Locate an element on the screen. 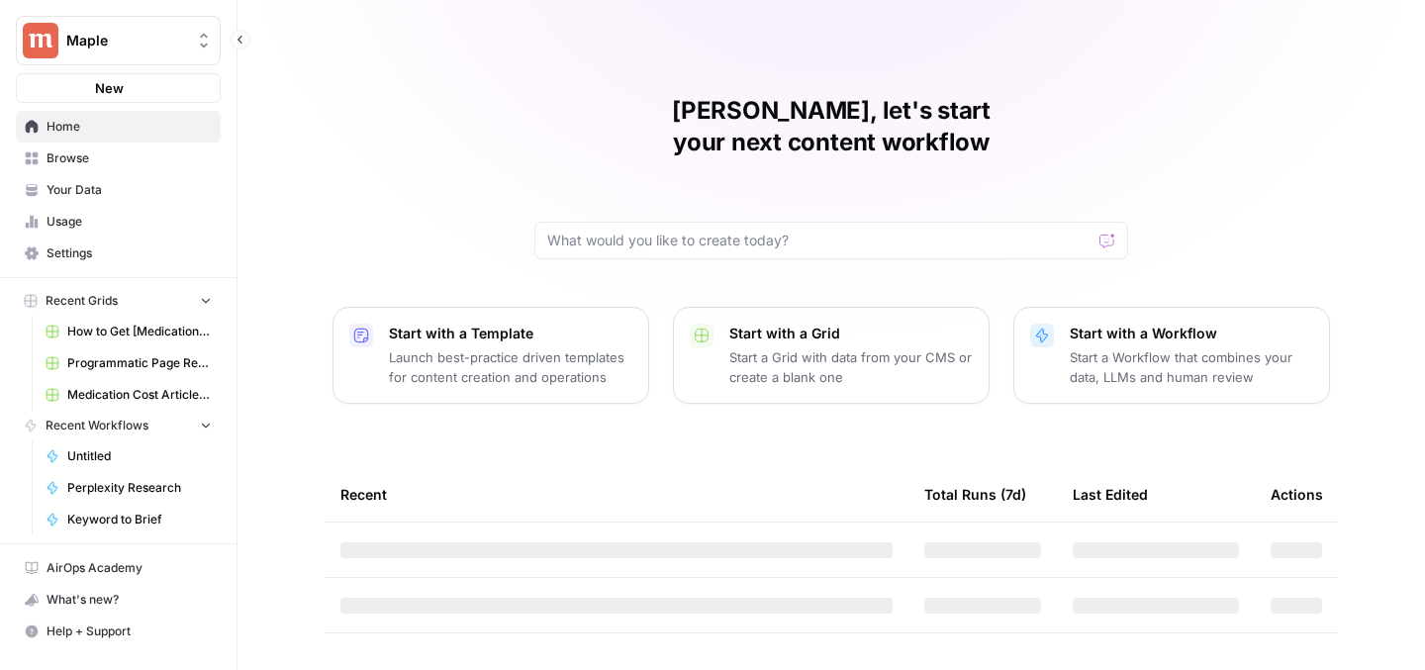 The width and height of the screenshot is (1425, 670). button: What's new? is located at coordinates (118, 599).